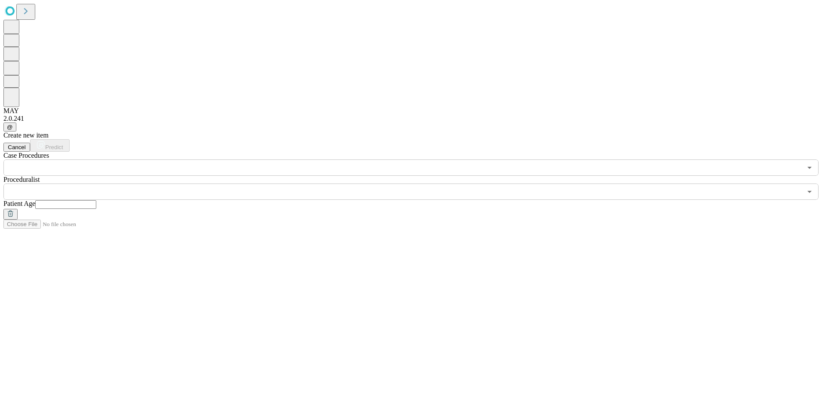 The image size is (822, 410). I want to click on div: MAY, so click(411, 111).